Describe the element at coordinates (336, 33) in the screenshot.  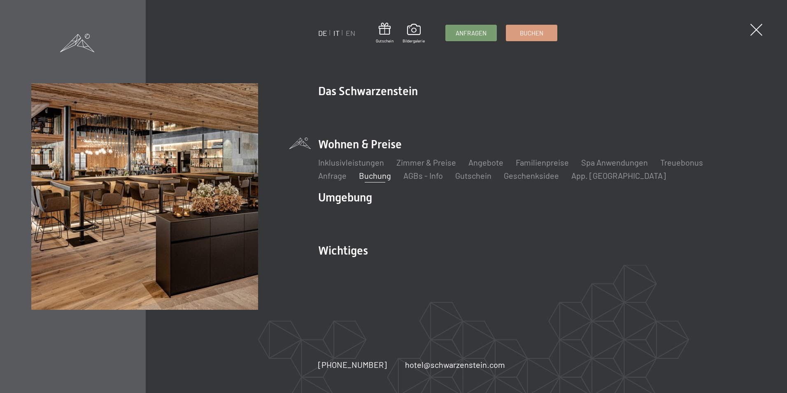
I see `a: IT` at that location.